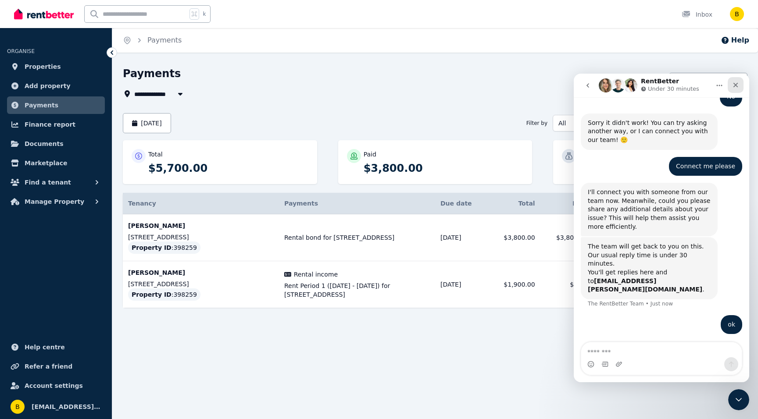 The width and height of the screenshot is (758, 419). What do you see at coordinates (162, 11) in the screenshot?
I see `div: Close` at bounding box center [162, 11].